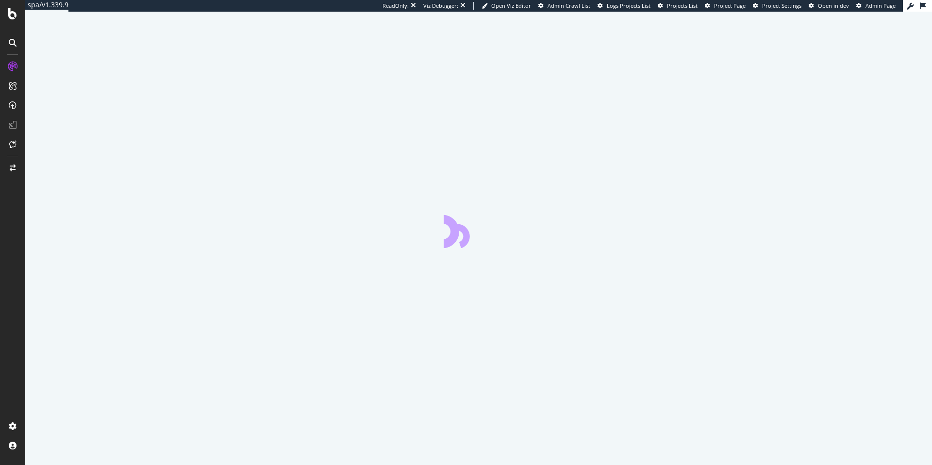 The image size is (932, 465). I want to click on a: Open in dev, so click(829, 6).